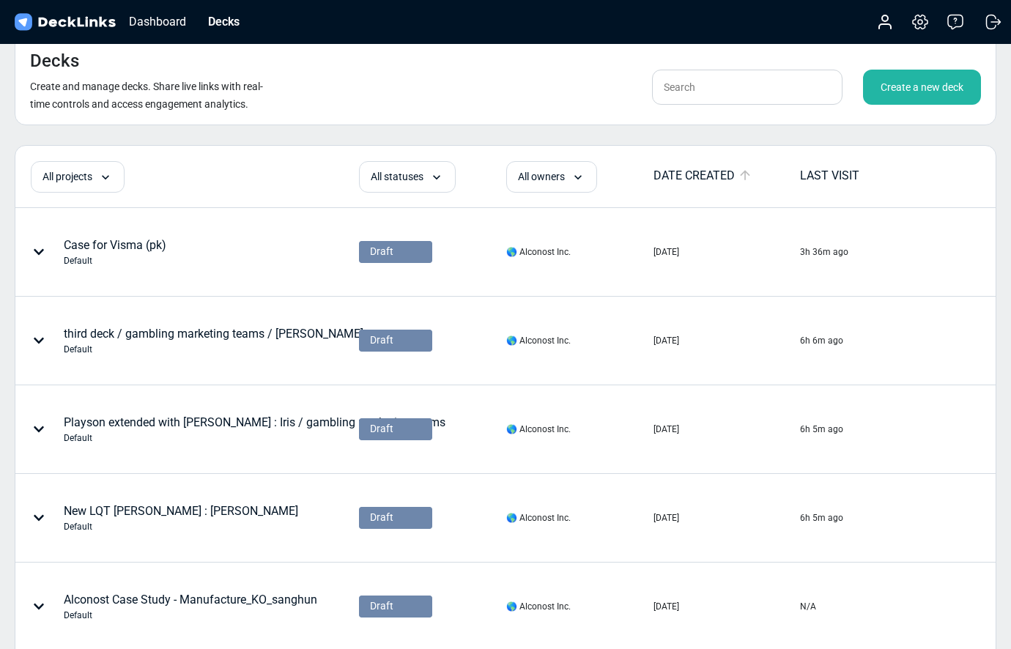  Describe the element at coordinates (407, 177) in the screenshot. I see `div: All statuses` at that location.